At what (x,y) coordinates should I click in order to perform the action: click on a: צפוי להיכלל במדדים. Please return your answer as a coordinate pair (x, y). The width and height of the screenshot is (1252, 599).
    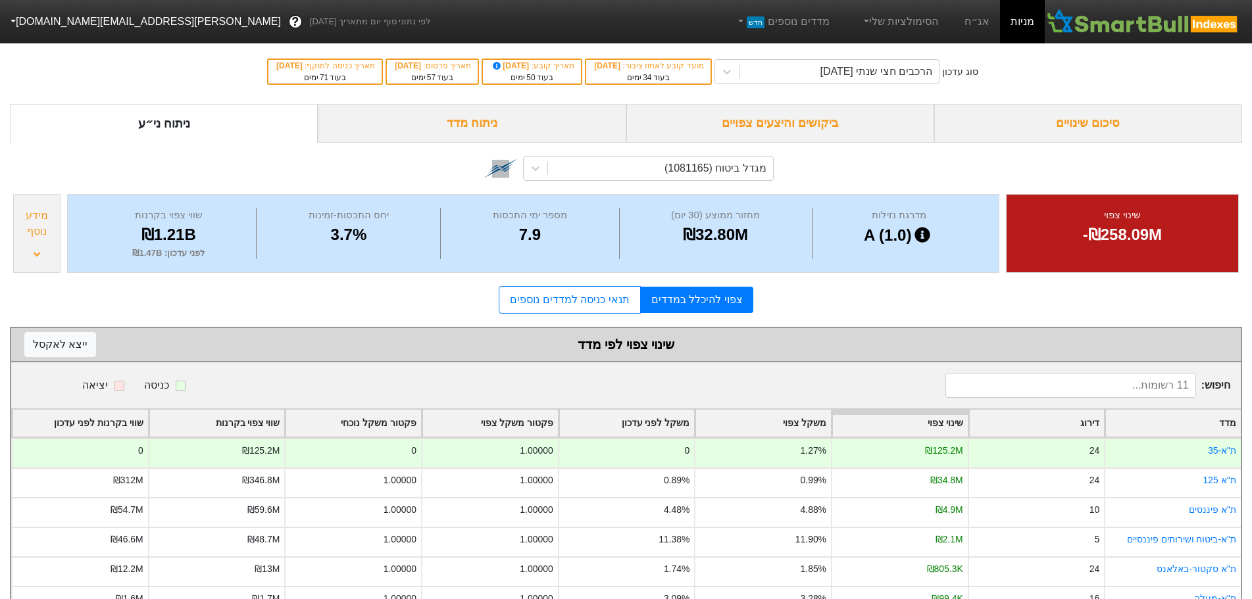
    Looking at the image, I should click on (697, 300).